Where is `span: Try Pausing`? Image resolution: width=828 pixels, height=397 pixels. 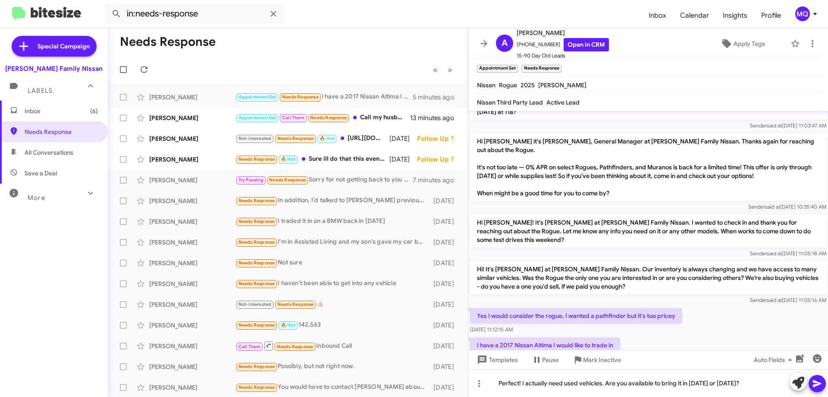 span: Try Pausing is located at coordinates (251, 179).